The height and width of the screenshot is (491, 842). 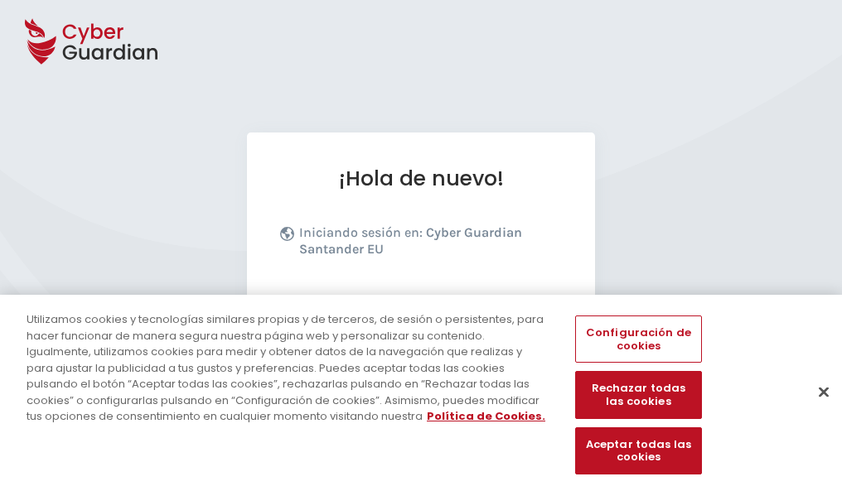 What do you see at coordinates (486, 416) in the screenshot?
I see `a: Más información sobre su privacidad, se abre en una nueva pestaña` at bounding box center [486, 416].